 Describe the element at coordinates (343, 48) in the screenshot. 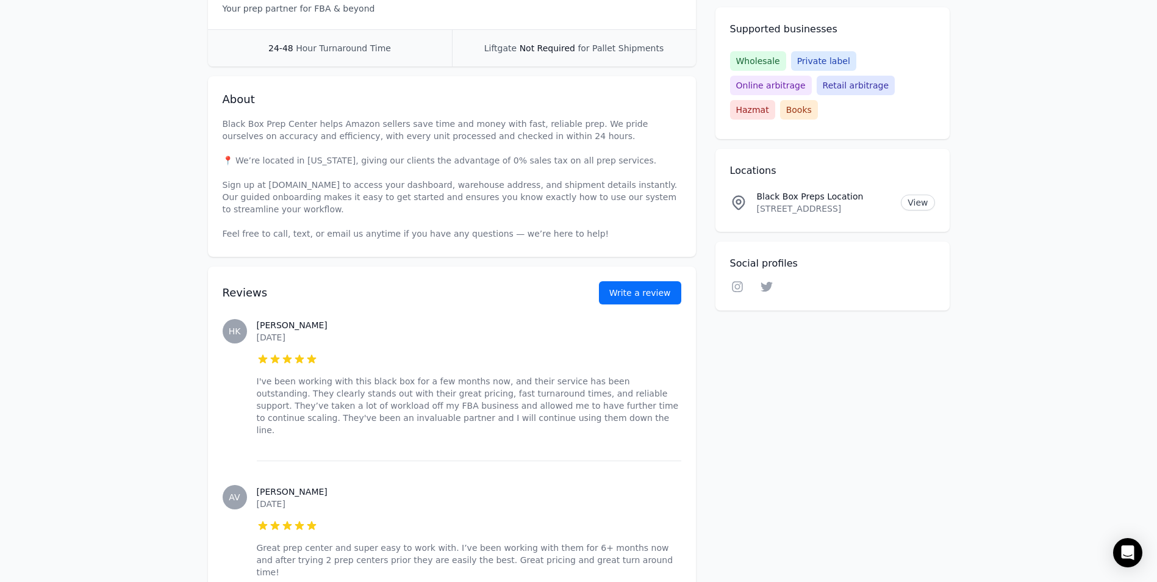

I see `span: Hour Turnaround Time` at that location.